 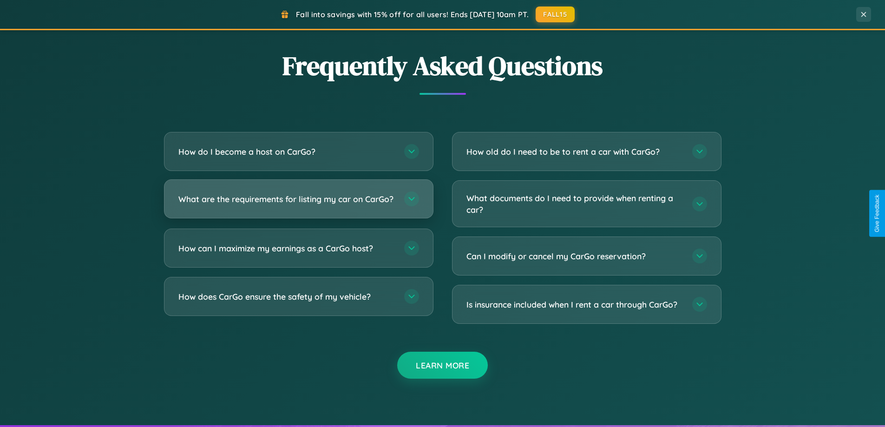 I want to click on h3: What are the requirements for listing my car on CarGo?, so click(x=287, y=199).